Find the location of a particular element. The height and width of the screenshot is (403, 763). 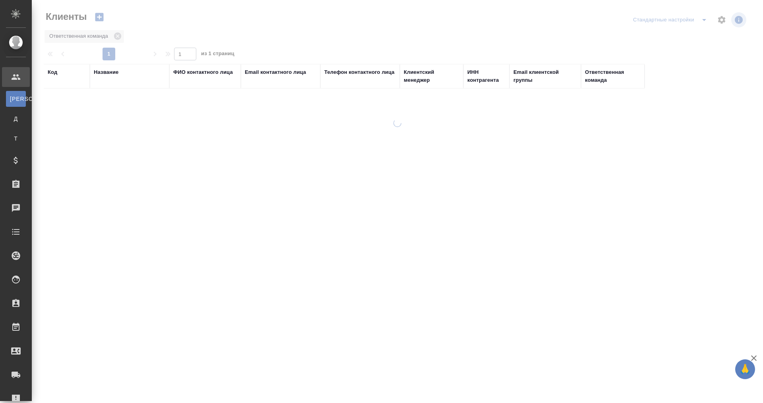

div: Ответственная команда is located at coordinates (613, 76).